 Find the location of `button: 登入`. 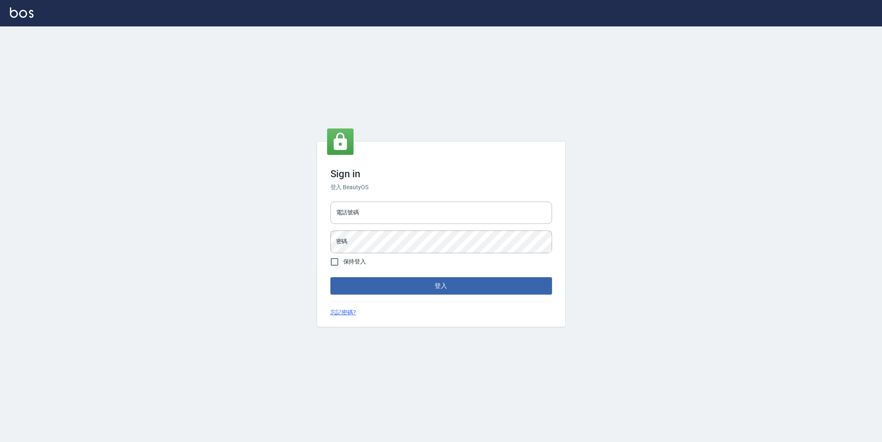

button: 登入 is located at coordinates (441, 286).